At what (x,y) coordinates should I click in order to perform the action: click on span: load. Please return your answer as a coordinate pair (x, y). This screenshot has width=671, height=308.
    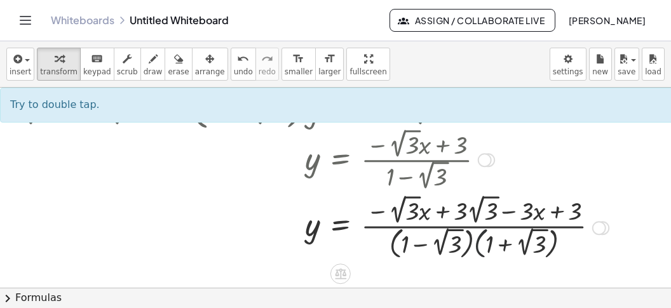
    Looking at the image, I should click on (654, 72).